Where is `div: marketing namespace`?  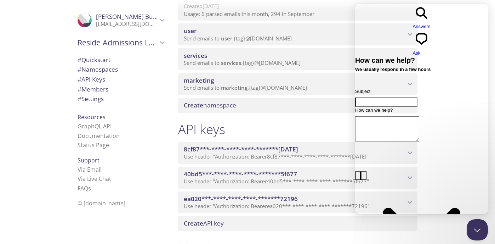
div: marketing namespace is located at coordinates (298, 84).